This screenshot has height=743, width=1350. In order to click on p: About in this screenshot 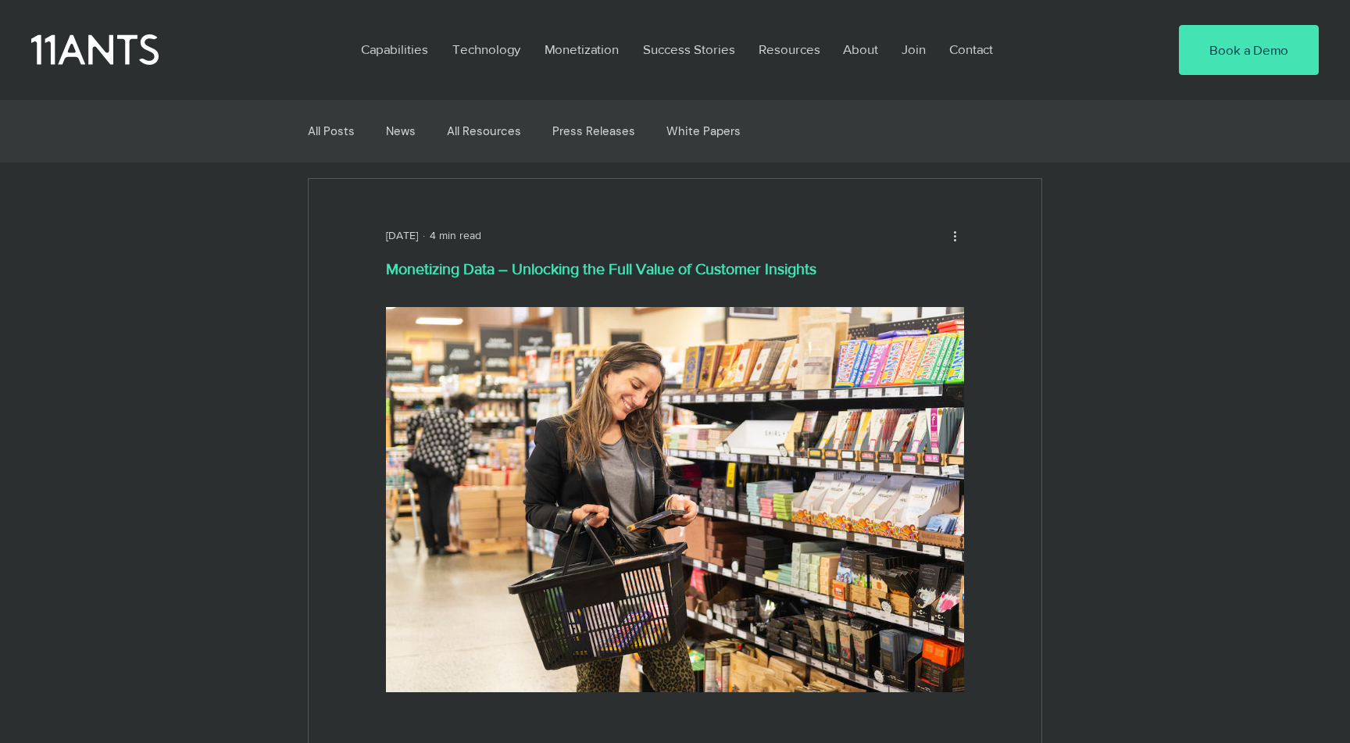, I will do `click(860, 49)`.